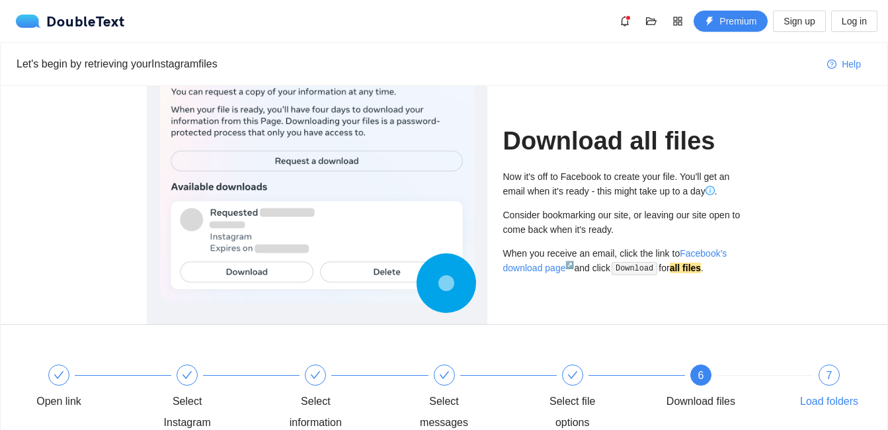 Image resolution: width=888 pixels, height=430 pixels. What do you see at coordinates (844, 64) in the screenshot?
I see `button: question-circleHelp` at bounding box center [844, 64].